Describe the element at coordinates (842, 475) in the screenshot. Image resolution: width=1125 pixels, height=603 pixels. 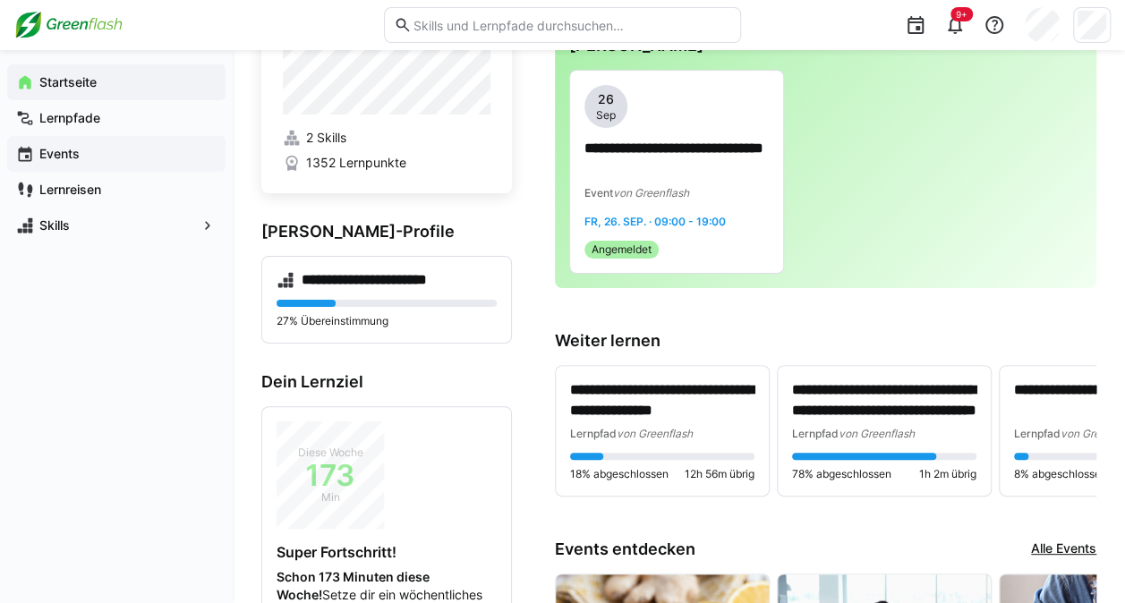
I see `span: 78% abgeschlossen` at that location.